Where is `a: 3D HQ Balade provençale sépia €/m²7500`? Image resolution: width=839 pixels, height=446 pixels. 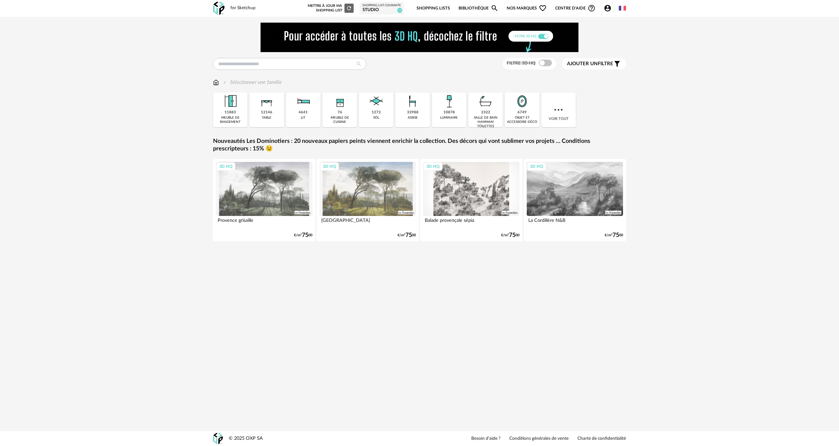
a: 3D HQ Balade provençale sépia €/m²7500 is located at coordinates (471, 200).